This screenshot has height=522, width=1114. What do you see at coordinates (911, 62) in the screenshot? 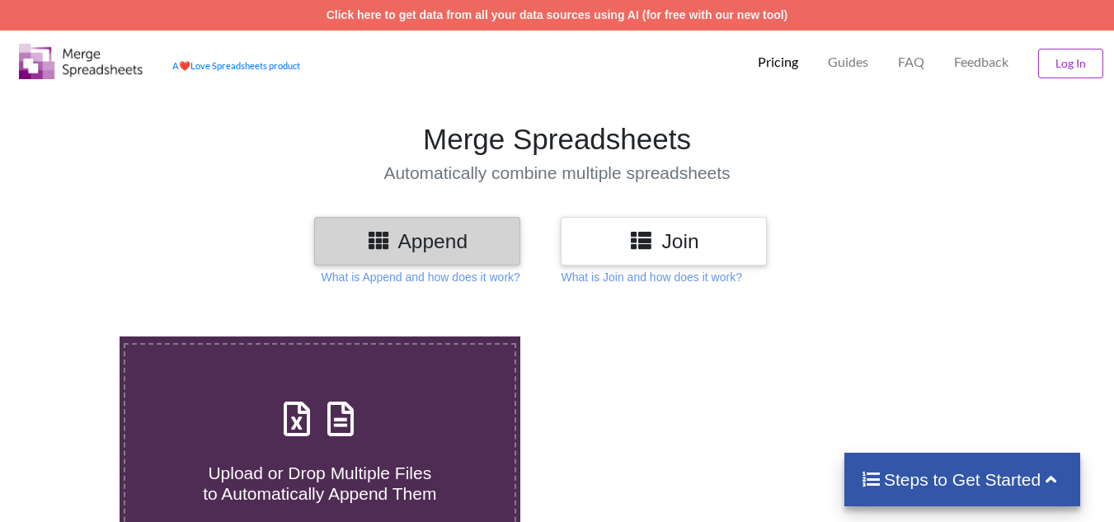
I see `p: FAQ` at bounding box center [911, 62].